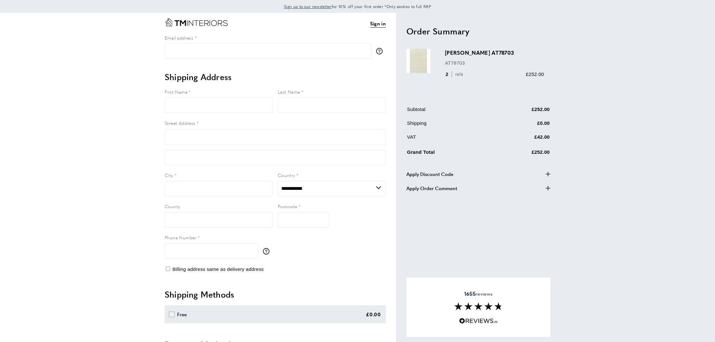  What do you see at coordinates (455, 74) in the screenshot?
I see `div: 2` at bounding box center [455, 74].